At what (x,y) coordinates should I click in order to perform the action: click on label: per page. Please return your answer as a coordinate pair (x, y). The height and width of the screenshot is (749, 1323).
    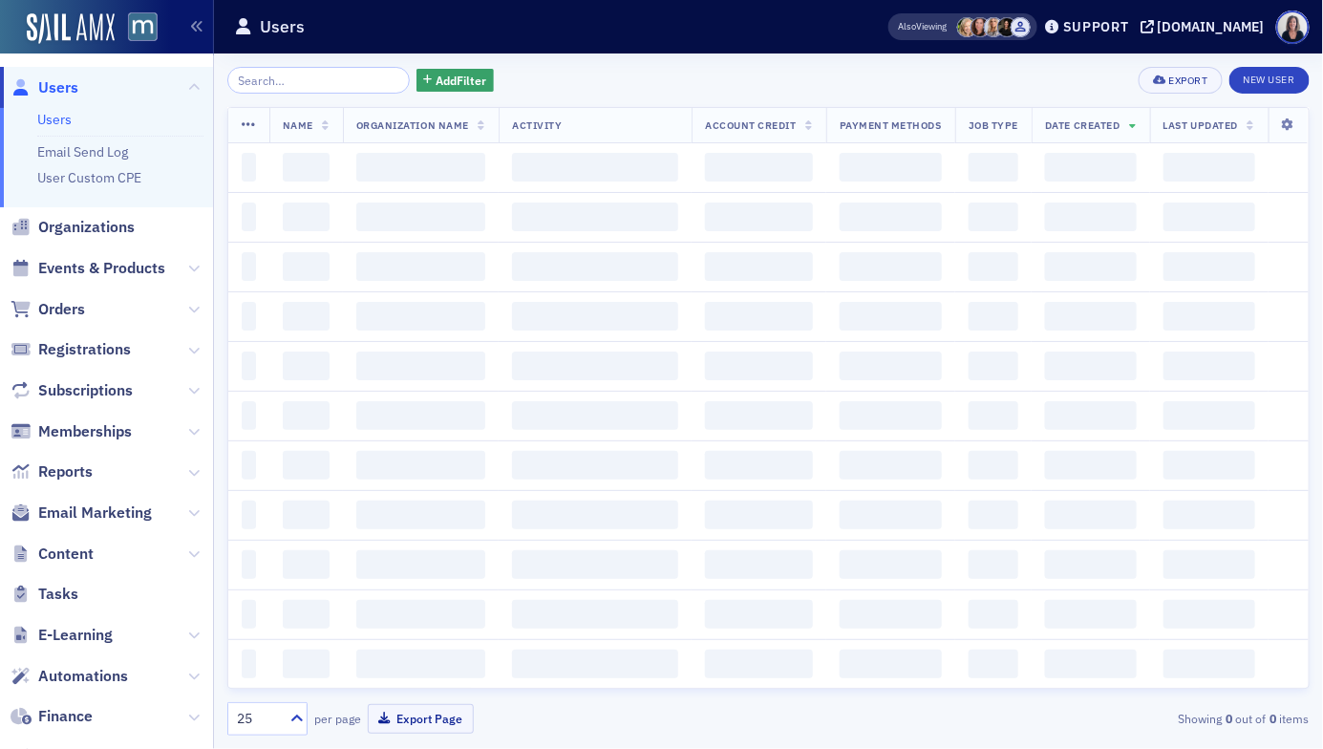
    Looking at the image, I should click on (337, 718).